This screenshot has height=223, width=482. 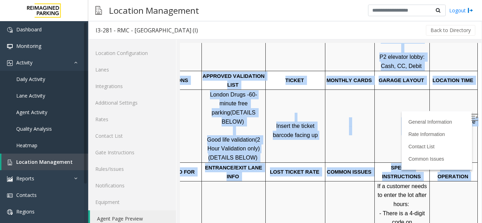 What do you see at coordinates (154, 10) in the screenshot?
I see `h3: Location Management` at bounding box center [154, 10].